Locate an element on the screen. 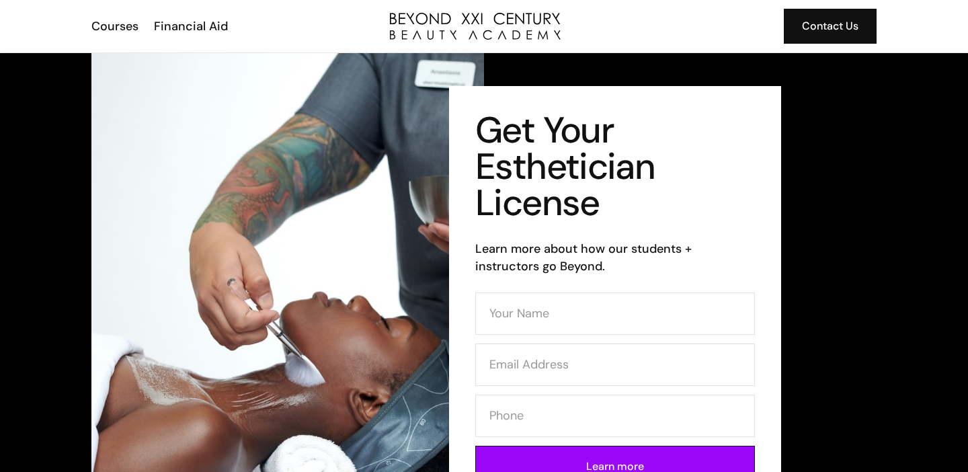 Image resolution: width=968 pixels, height=472 pixels. div: Courses is located at coordinates (115, 26).